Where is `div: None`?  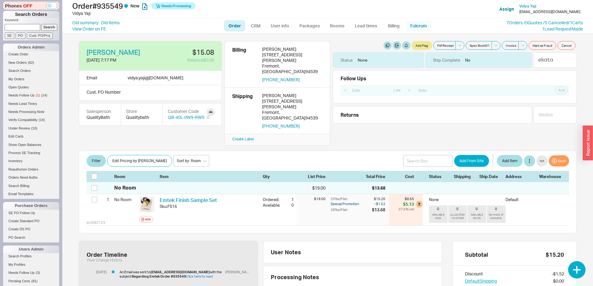
div: None is located at coordinates (362, 60).